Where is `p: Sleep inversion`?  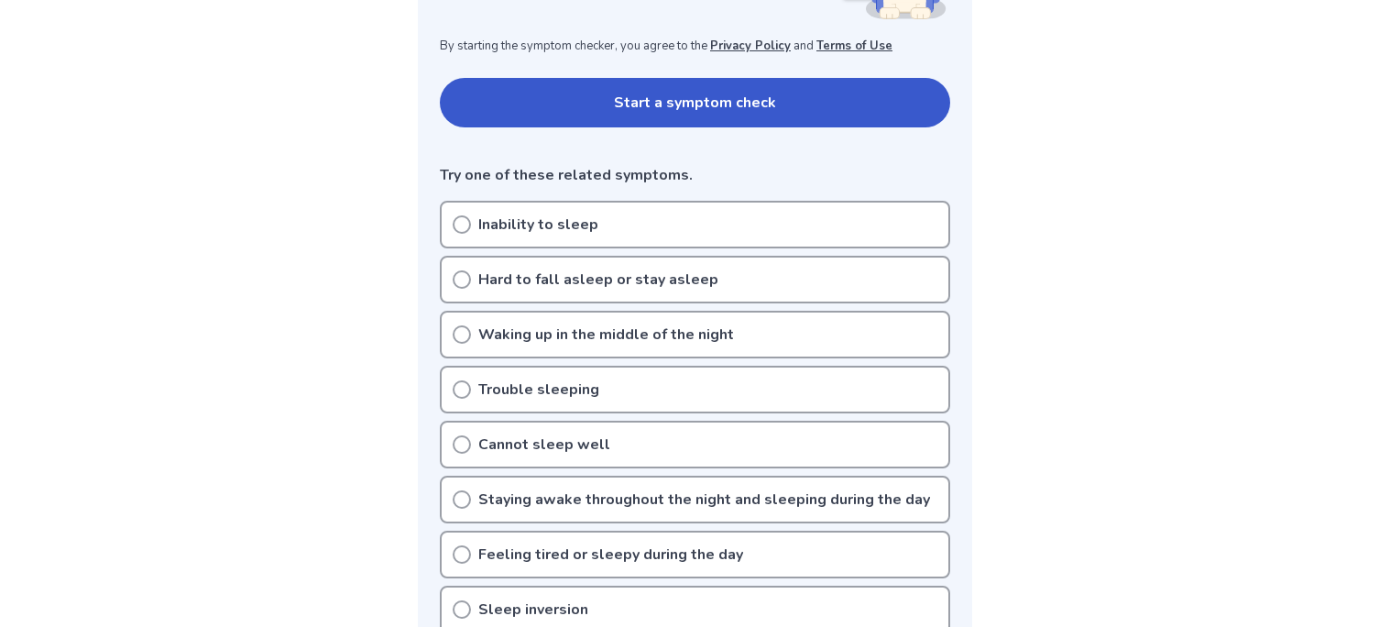
p: Sleep inversion is located at coordinates (533, 609).